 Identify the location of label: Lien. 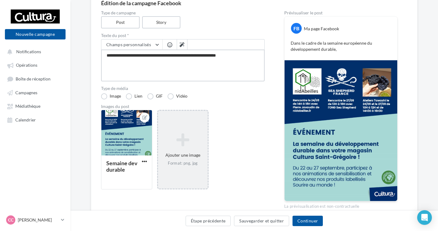
(134, 96).